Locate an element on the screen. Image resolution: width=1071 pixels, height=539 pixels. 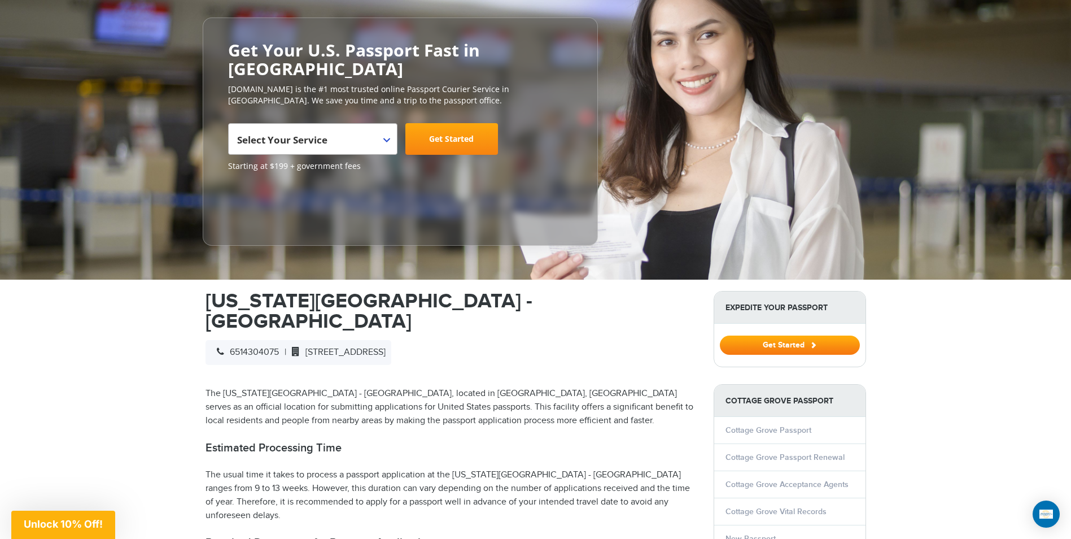
strong: Expedite Your Passport is located at coordinates (790, 307).